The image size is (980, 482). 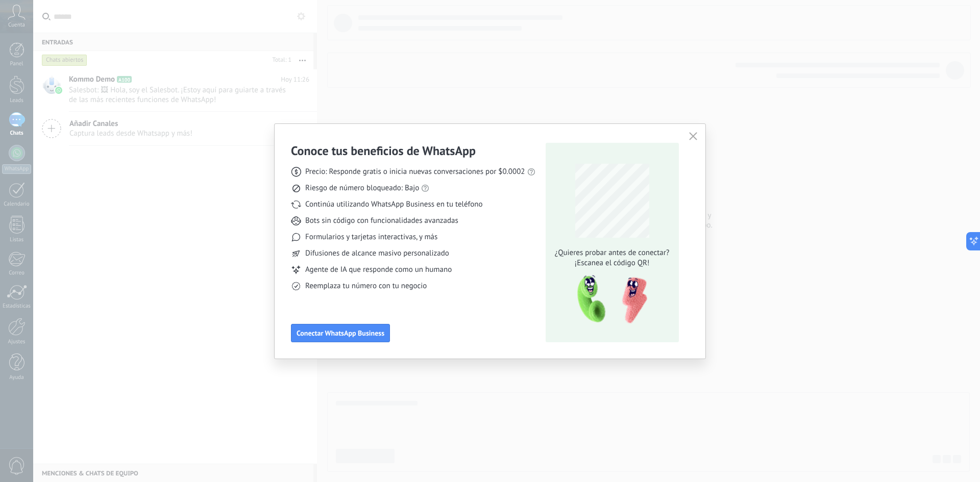 I want to click on span: Agente de IA que responde como un humano, so click(x=378, y=270).